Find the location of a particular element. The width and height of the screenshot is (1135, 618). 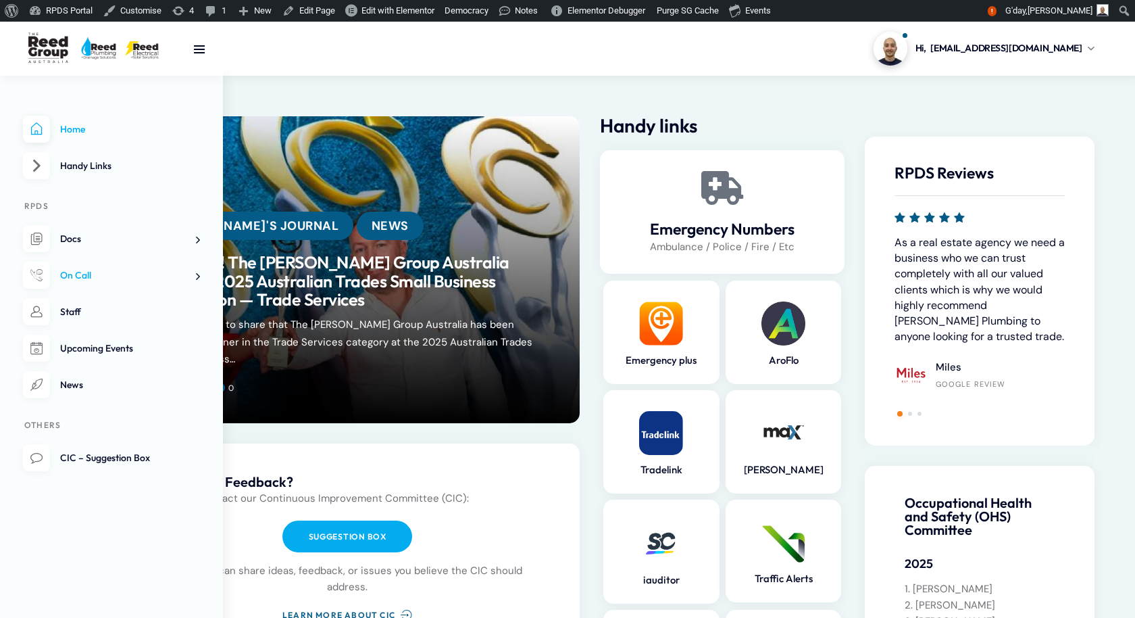

span: Hi, is located at coordinates (921, 48).